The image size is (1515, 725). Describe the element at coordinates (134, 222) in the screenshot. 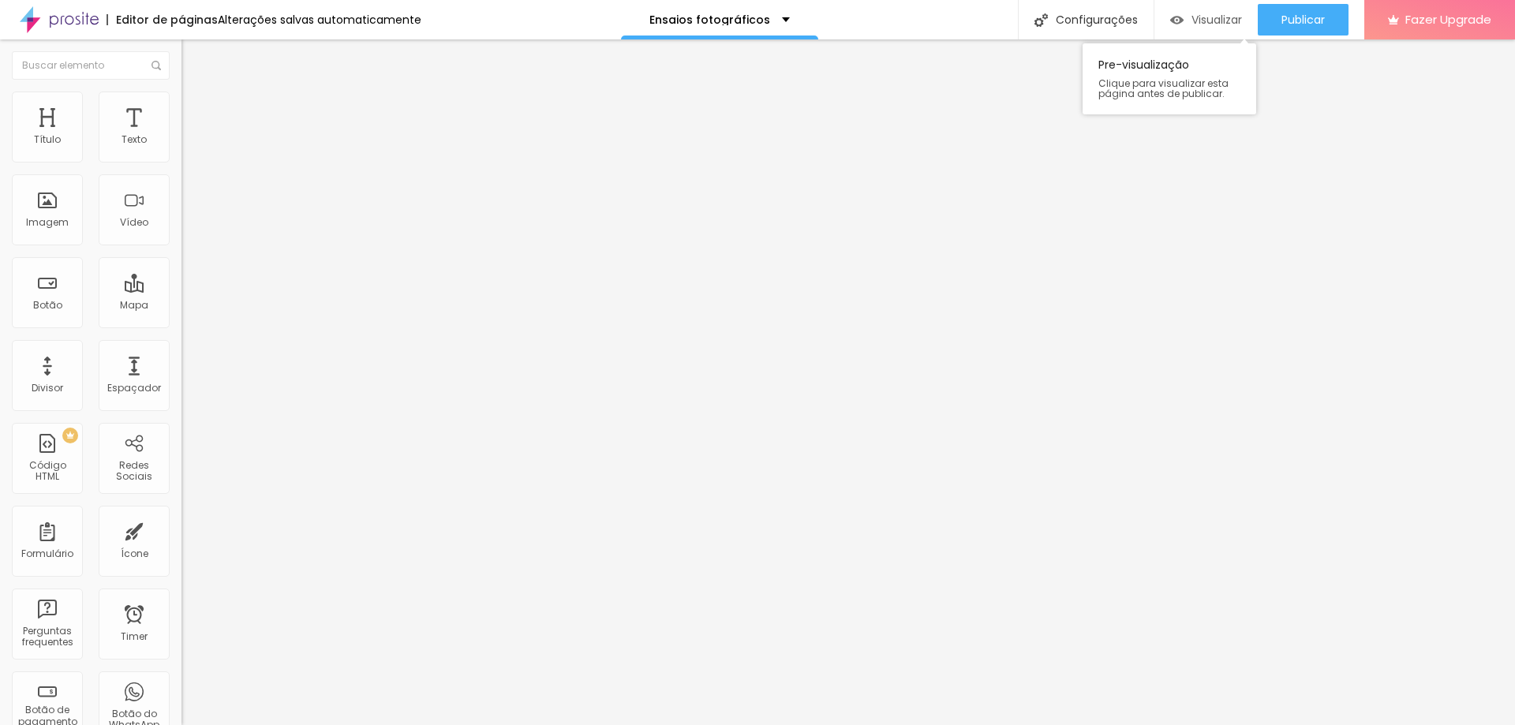

I see `div: Vídeo` at that location.